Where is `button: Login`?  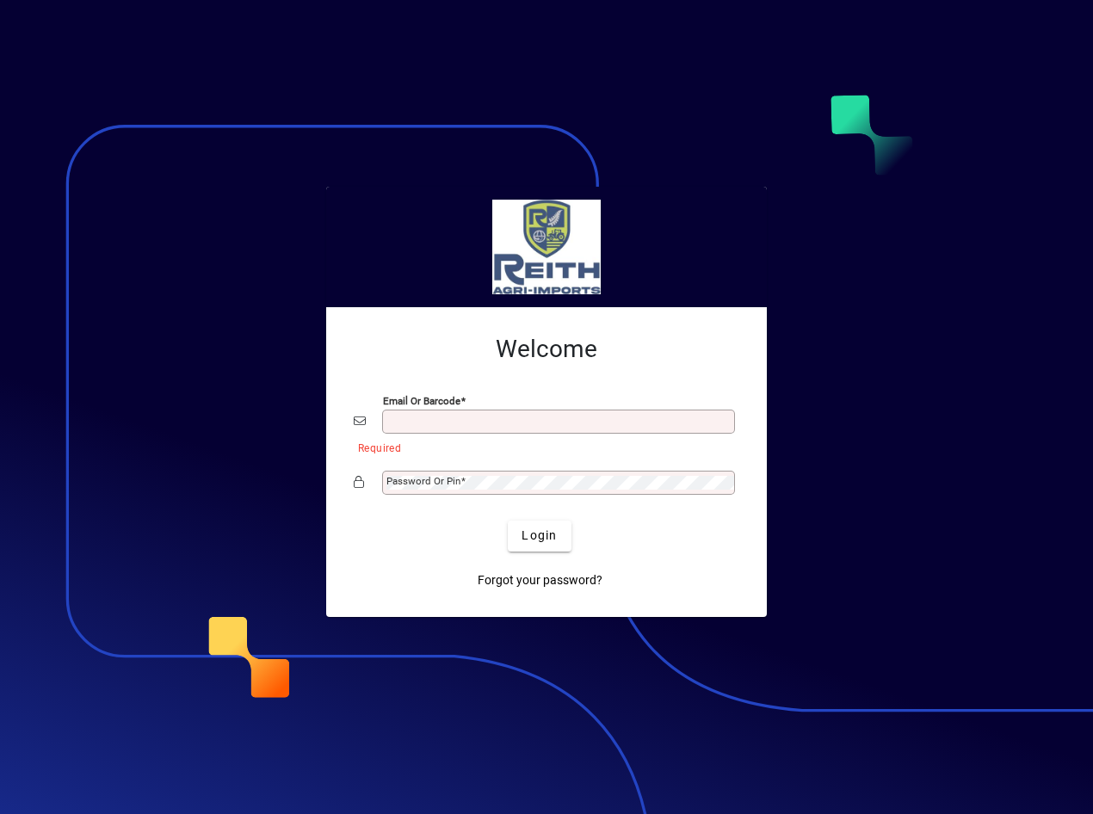 button: Login is located at coordinates (539, 536).